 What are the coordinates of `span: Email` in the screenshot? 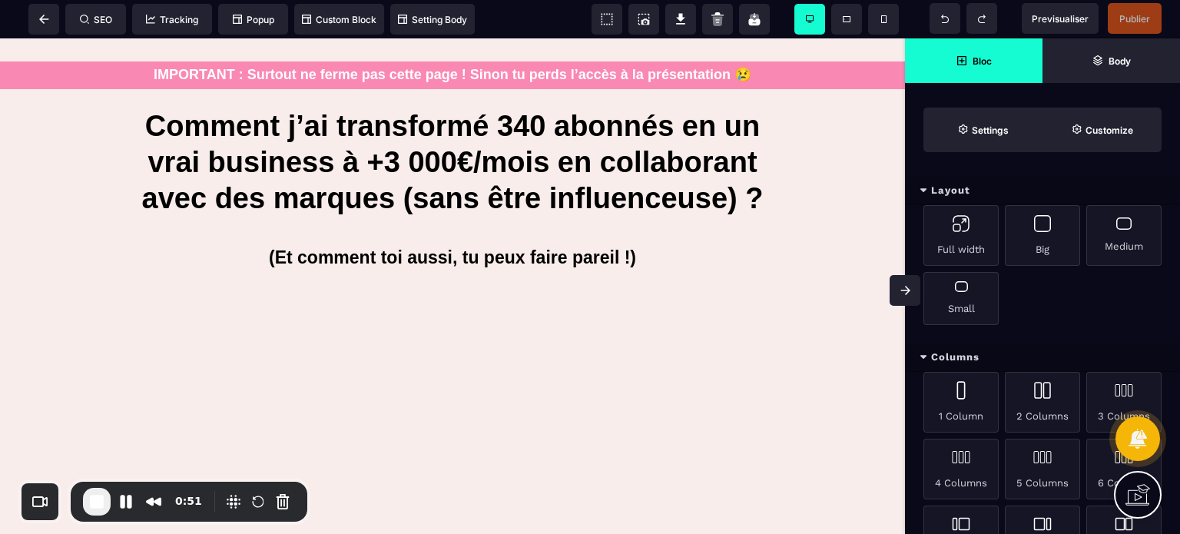 It's located at (45, 366).